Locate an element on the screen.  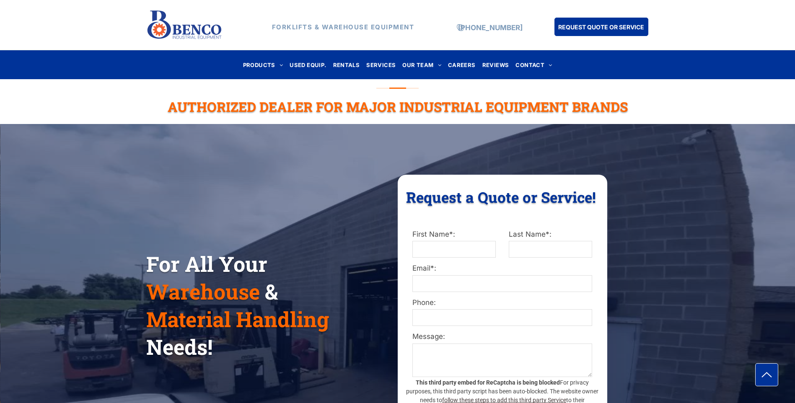
span: Warehouse is located at coordinates (203, 292).